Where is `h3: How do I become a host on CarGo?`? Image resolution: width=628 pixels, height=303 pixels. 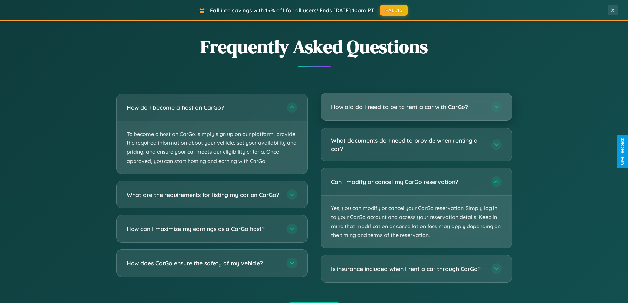
h3: How do I become a host on CarGo? is located at coordinates (203, 107).